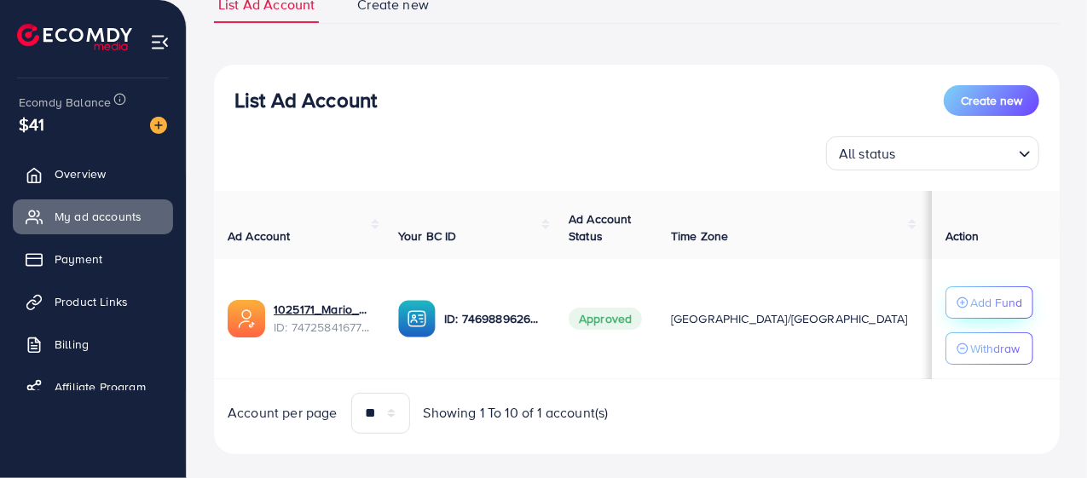  Describe the element at coordinates (427, 236) in the screenshot. I see `span: Your BC ID` at that location.